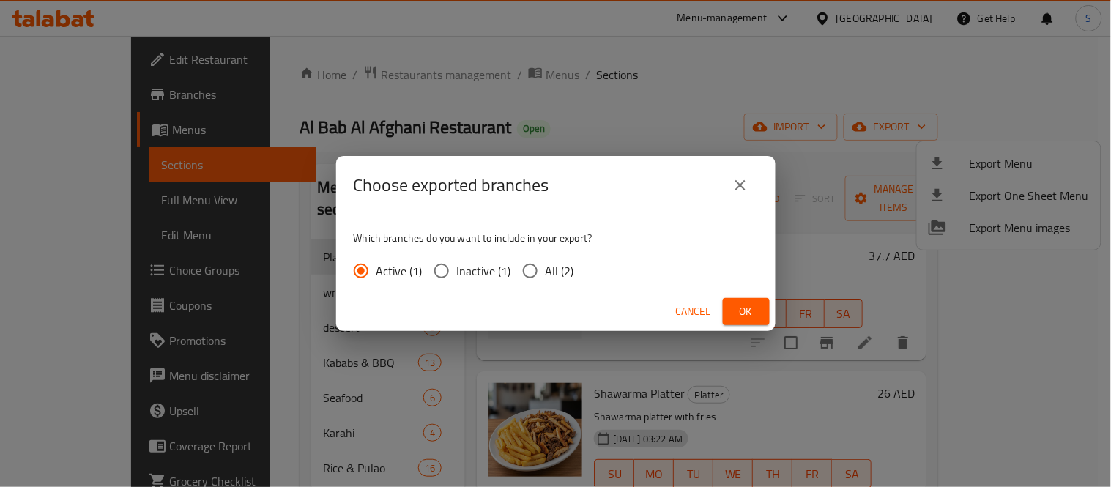 The image size is (1111, 487). What do you see at coordinates (746, 311) in the screenshot?
I see `span: Ok` at bounding box center [746, 311].